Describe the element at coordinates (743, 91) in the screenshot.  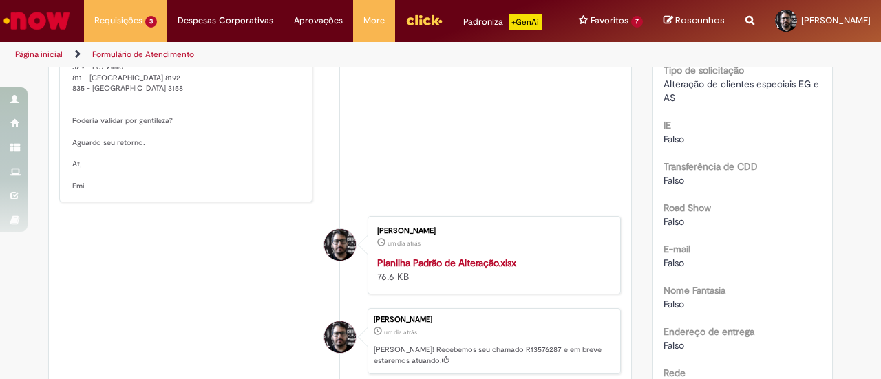
I see `span: Alteração de clientes especiais EG e AS` at that location.